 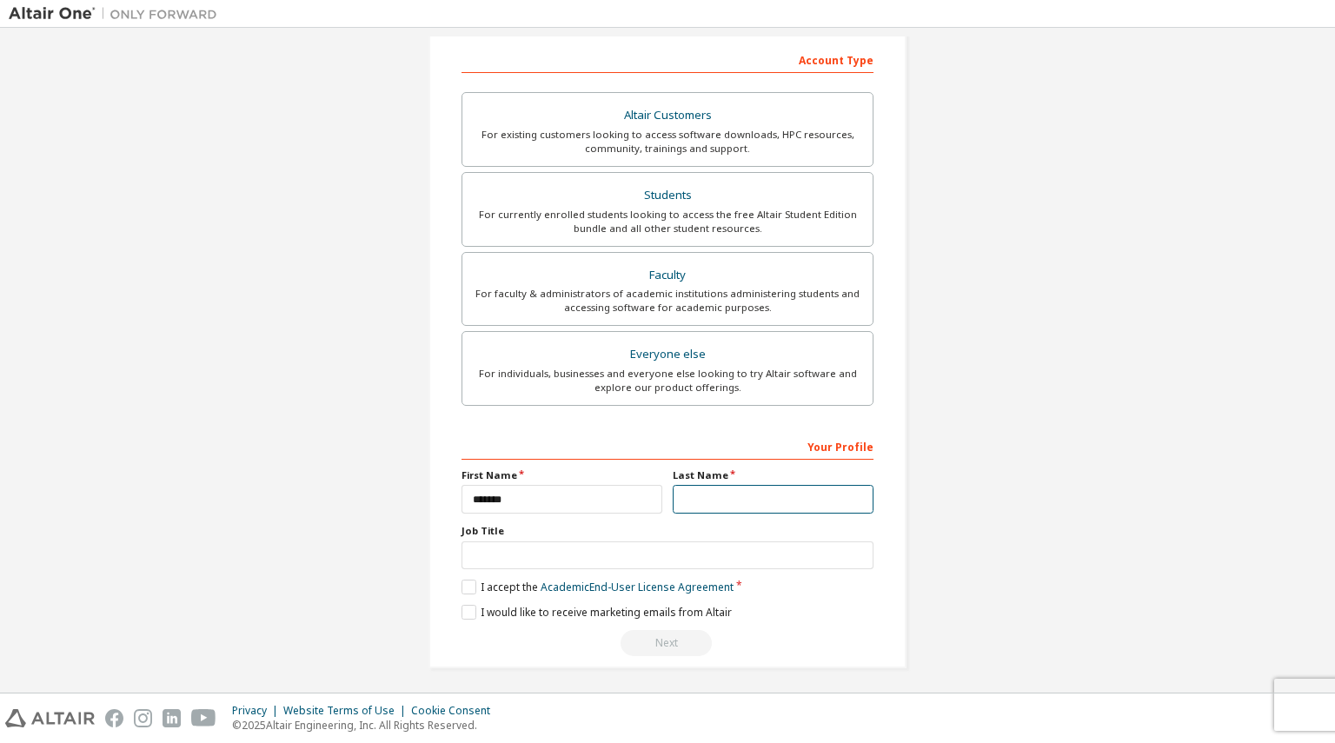 What do you see at coordinates (366, 725) in the screenshot?
I see `p: © 2025 Altair Engineering, Inc. All Rights Reserved.` at bounding box center [366, 725].